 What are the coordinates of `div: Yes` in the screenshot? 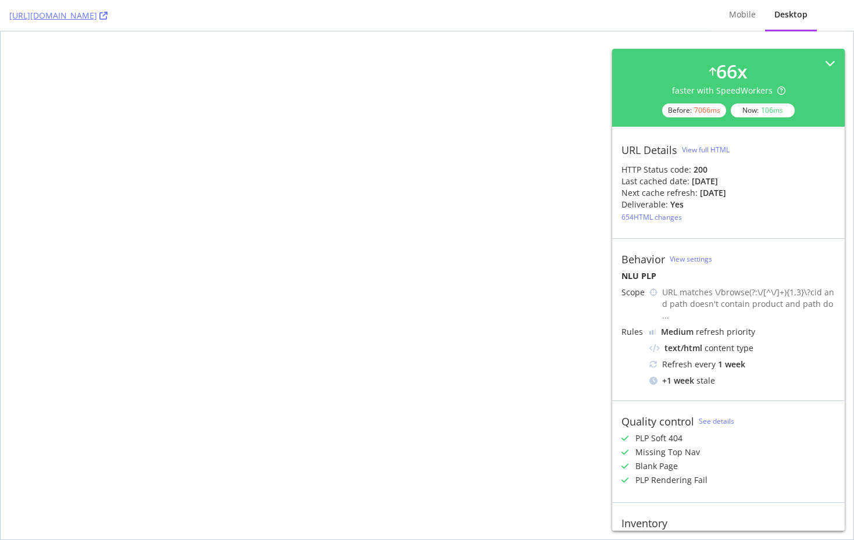 It's located at (676, 205).